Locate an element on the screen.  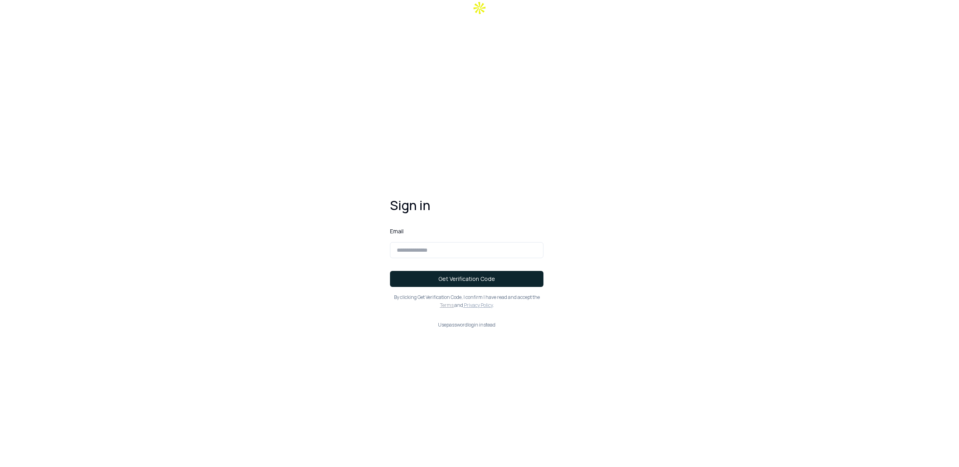
button: Usepasswordlogin instead is located at coordinates (467, 325).